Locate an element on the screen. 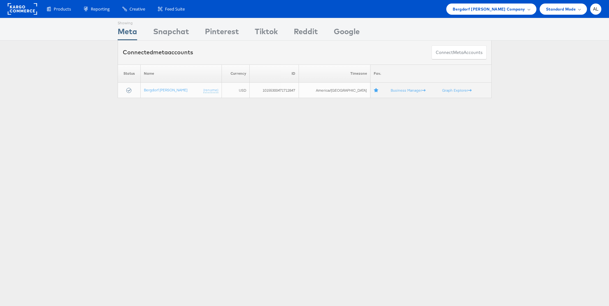 The image size is (609, 306). th: Currency is located at coordinates (235, 74).